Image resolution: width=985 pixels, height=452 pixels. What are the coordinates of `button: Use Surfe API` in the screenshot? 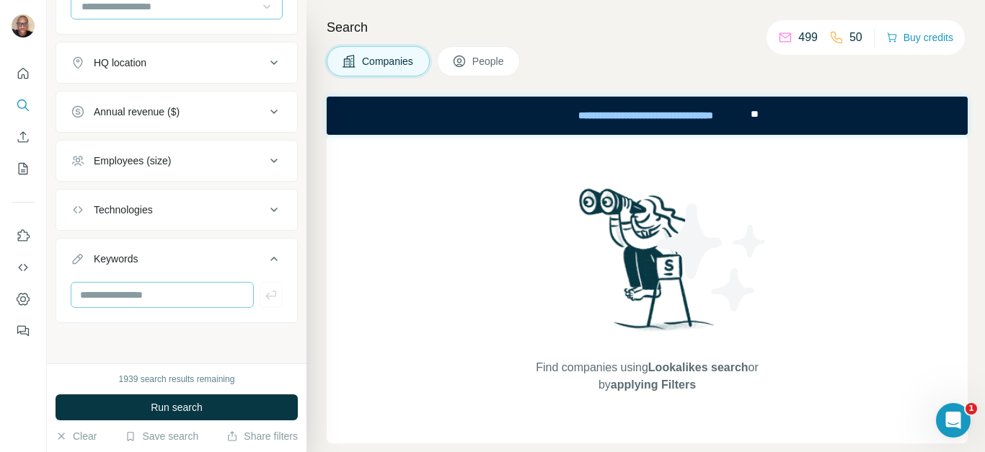 It's located at (23, 268).